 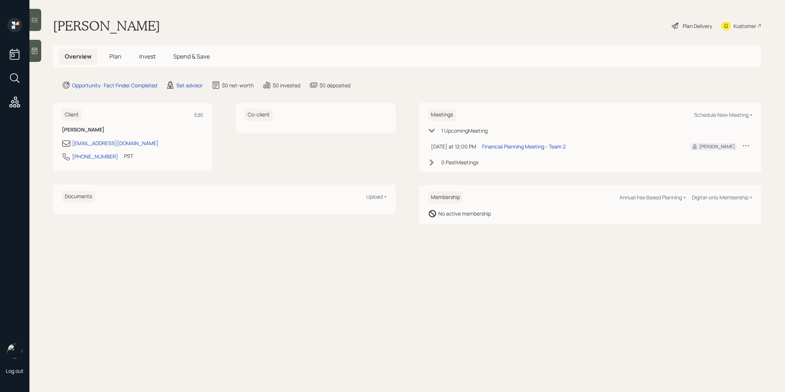 I want to click on div: No active membership, so click(x=464, y=213).